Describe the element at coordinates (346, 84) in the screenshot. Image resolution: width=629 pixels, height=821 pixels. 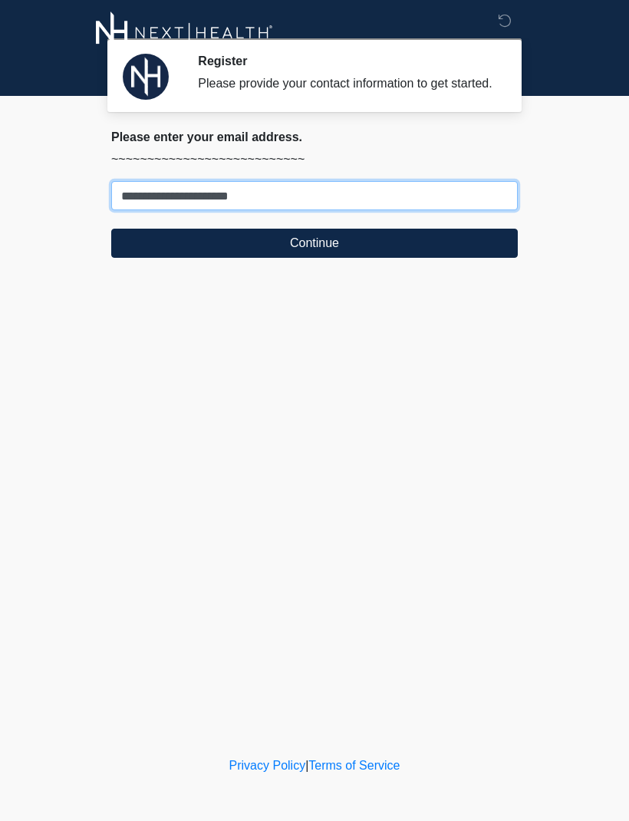
I see `div: Please provide your contact information to get started.` at that location.